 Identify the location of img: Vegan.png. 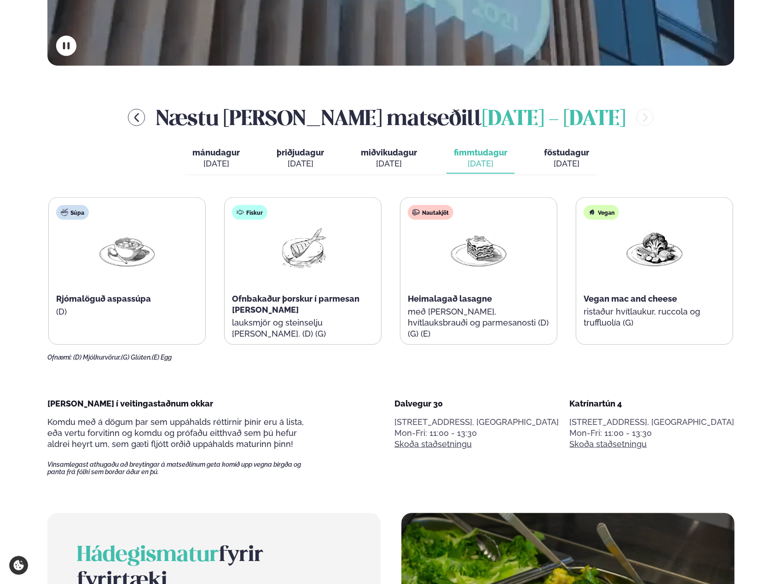
(654, 248).